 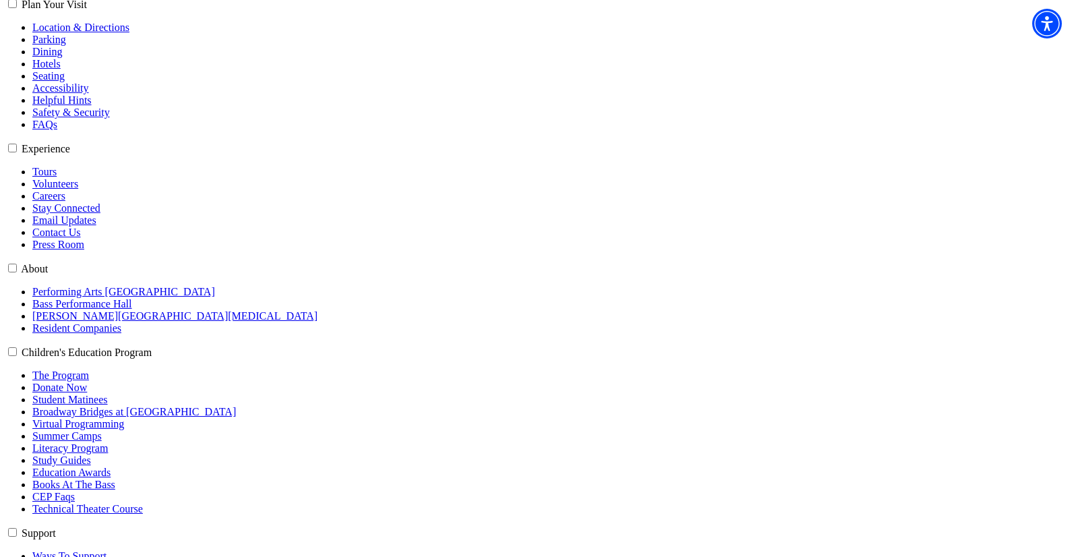 What do you see at coordinates (61, 375) in the screenshot?
I see `a: The Program` at bounding box center [61, 375].